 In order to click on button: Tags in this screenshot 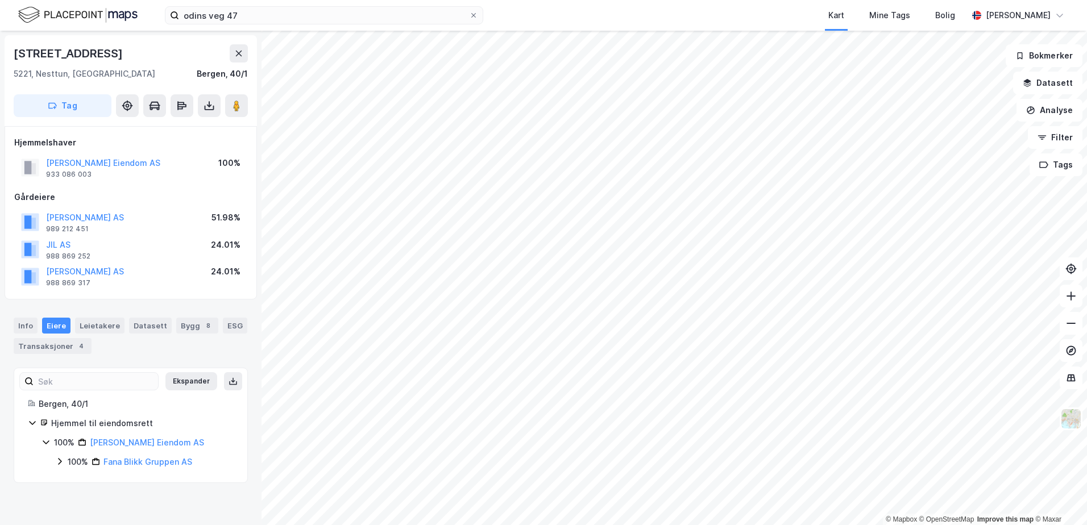, I will do `click(1055, 165)`.